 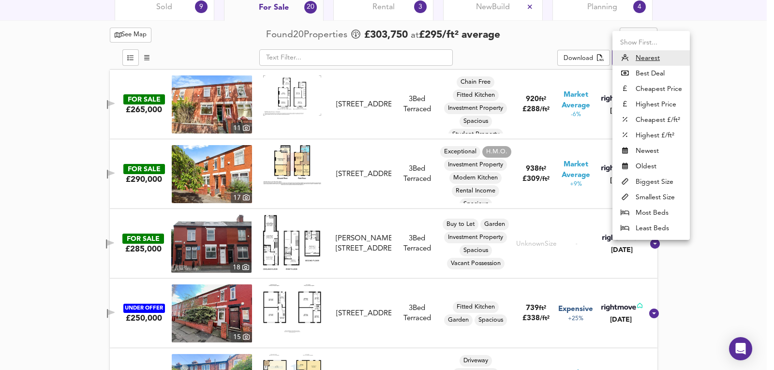 What do you see at coordinates (652, 197) in the screenshot?
I see `li: Smallest Size` at bounding box center [652, 197].